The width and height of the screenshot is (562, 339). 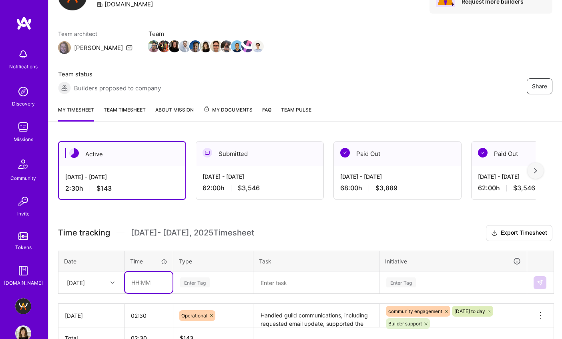 What do you see at coordinates (95, 34) in the screenshot?
I see `span: Team architect` at bounding box center [95, 34].